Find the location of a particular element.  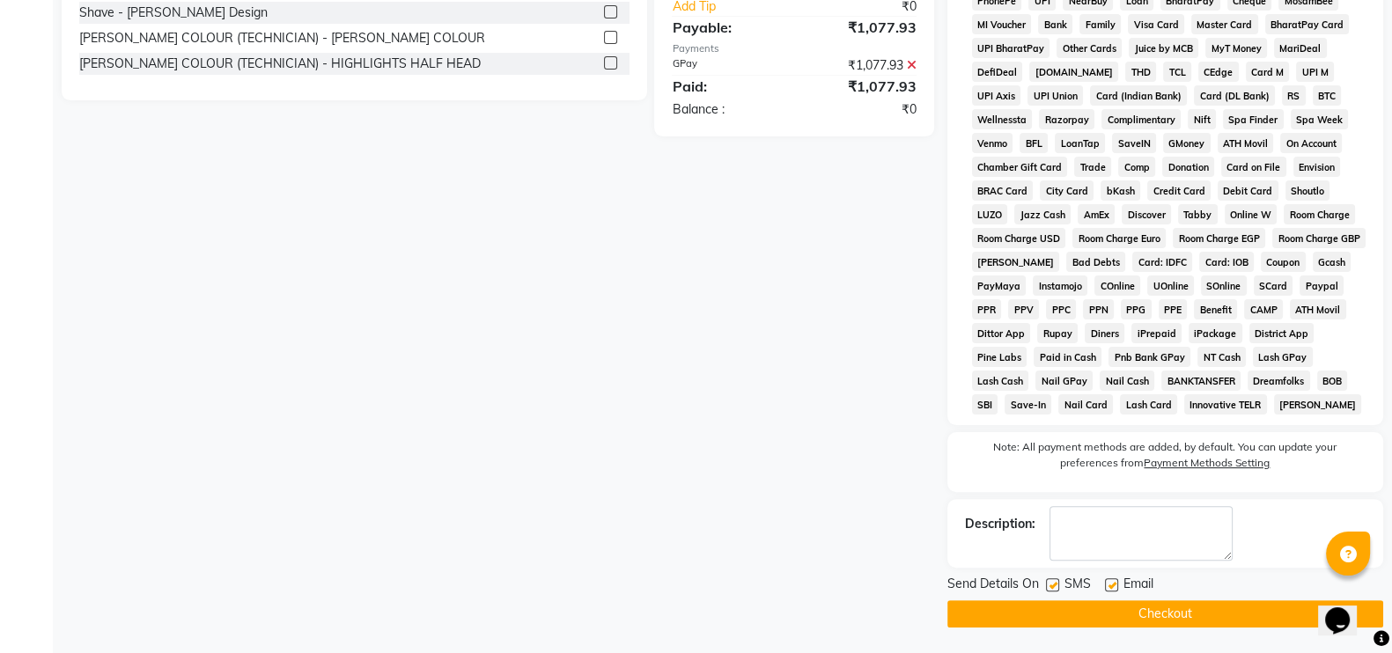

span: Card: IOB is located at coordinates (1226, 261).